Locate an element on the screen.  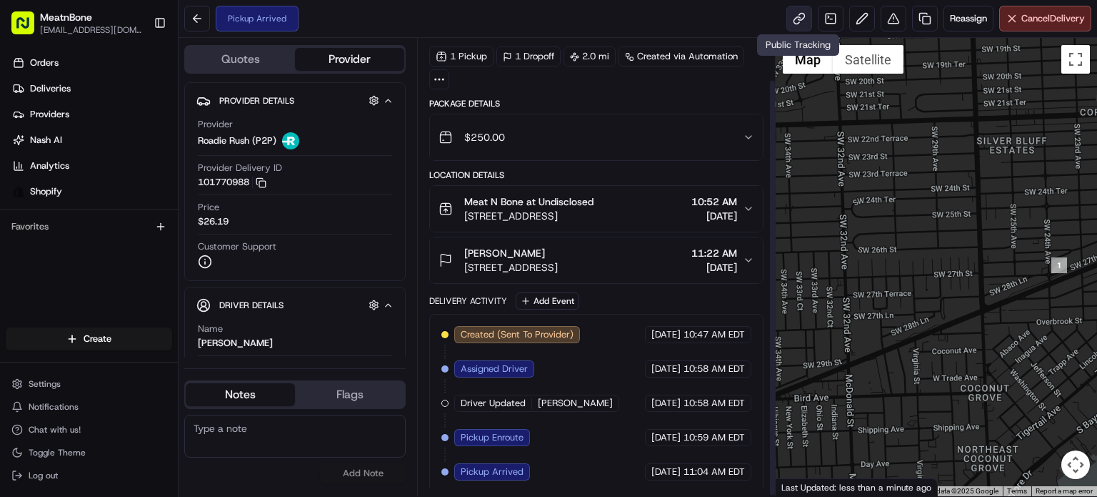
div: Location Details is located at coordinates (597, 175).